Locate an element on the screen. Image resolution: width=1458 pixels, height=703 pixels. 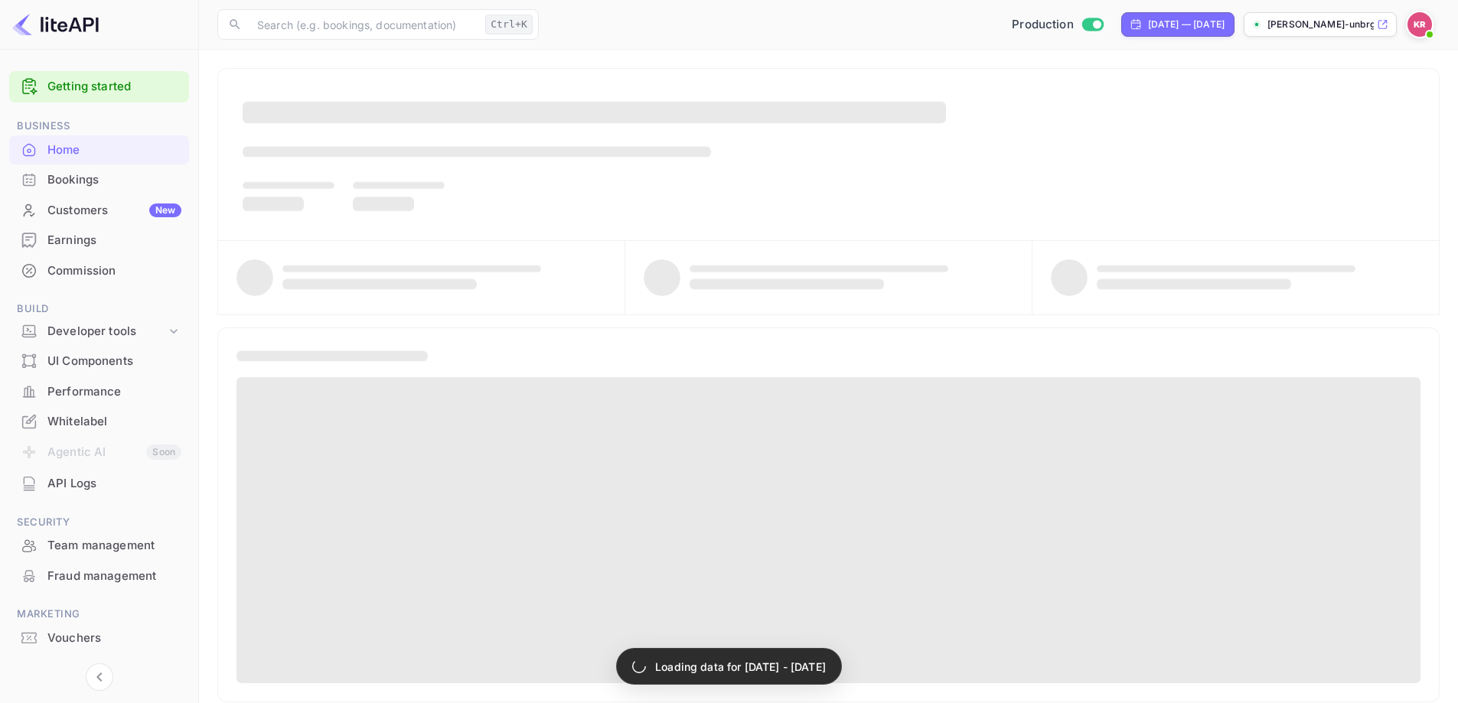
span: Marketing is located at coordinates (99, 615).